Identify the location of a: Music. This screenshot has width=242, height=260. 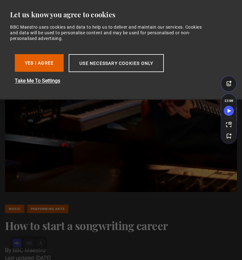
(15, 209).